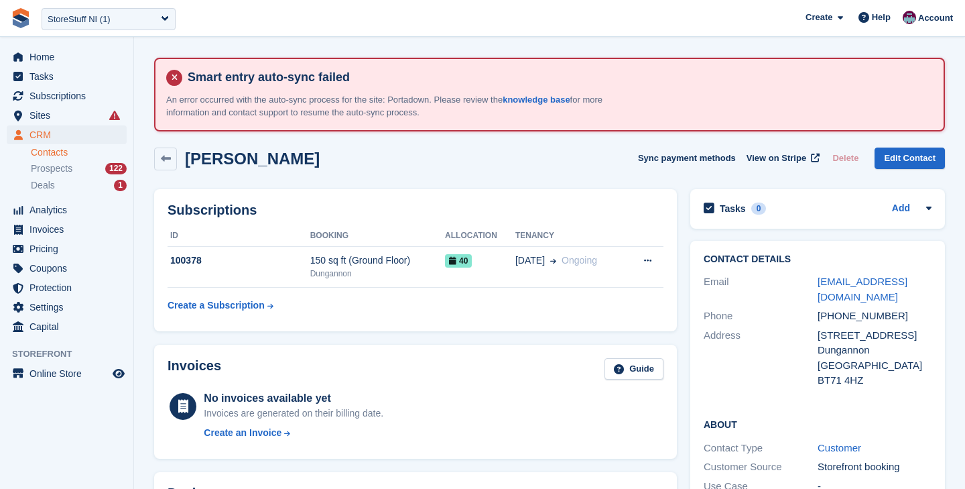 The image size is (965, 489). I want to click on a: Edit Contact, so click(910, 158).